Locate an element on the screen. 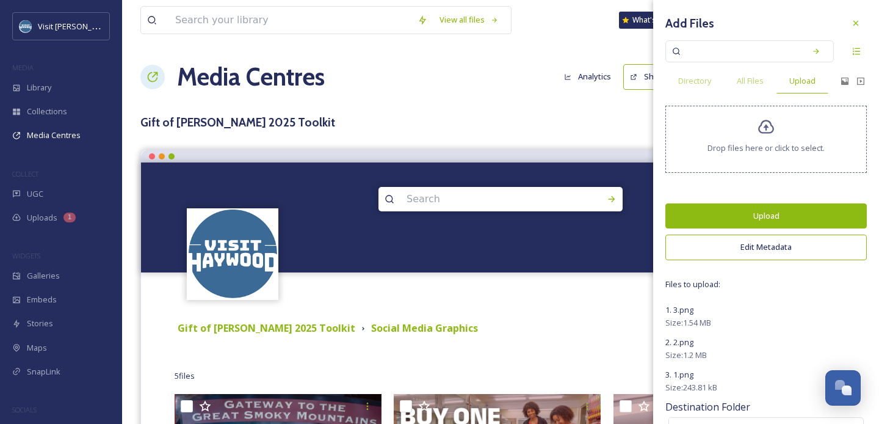 The width and height of the screenshot is (879, 424). div: 1 is located at coordinates (70, 217).